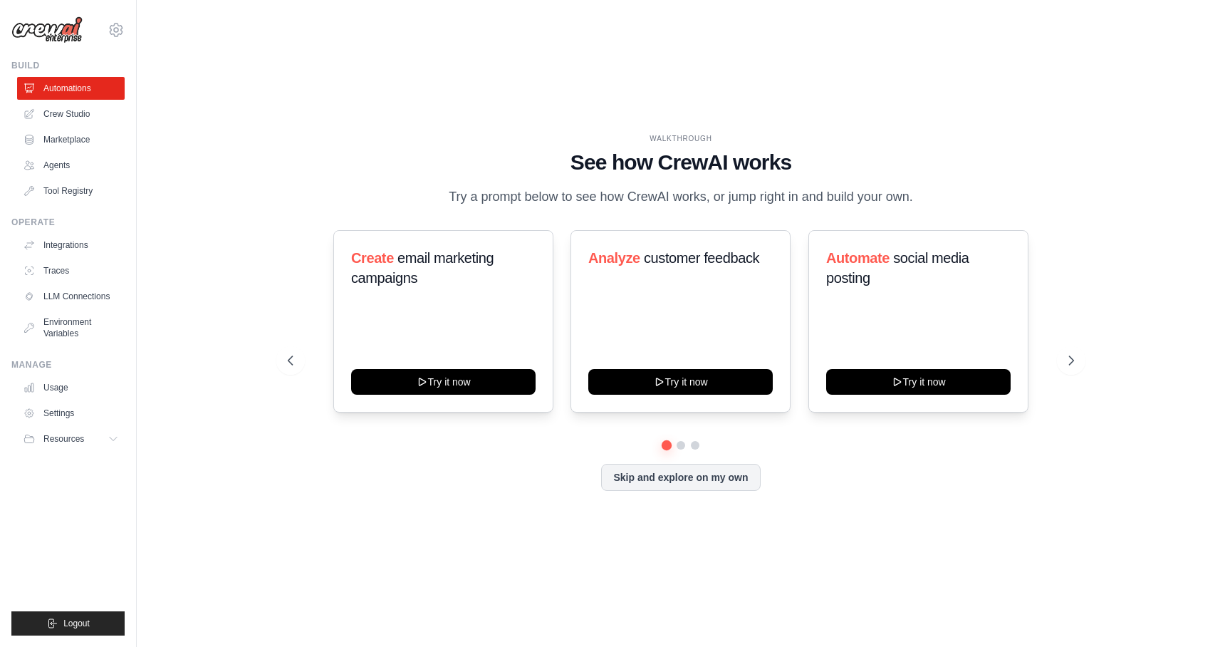  Describe the element at coordinates (681, 162) in the screenshot. I see `h1: See how CrewAI works` at that location.